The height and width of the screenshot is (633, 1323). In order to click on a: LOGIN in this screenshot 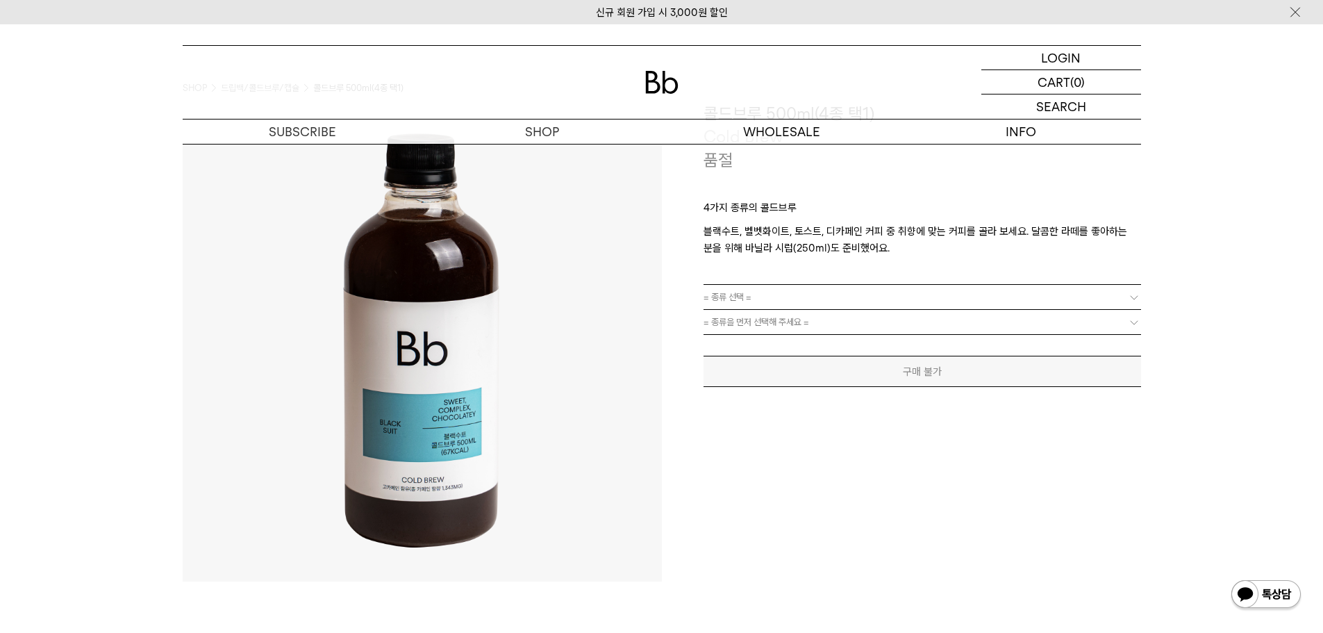, I will do `click(1061, 58)`.